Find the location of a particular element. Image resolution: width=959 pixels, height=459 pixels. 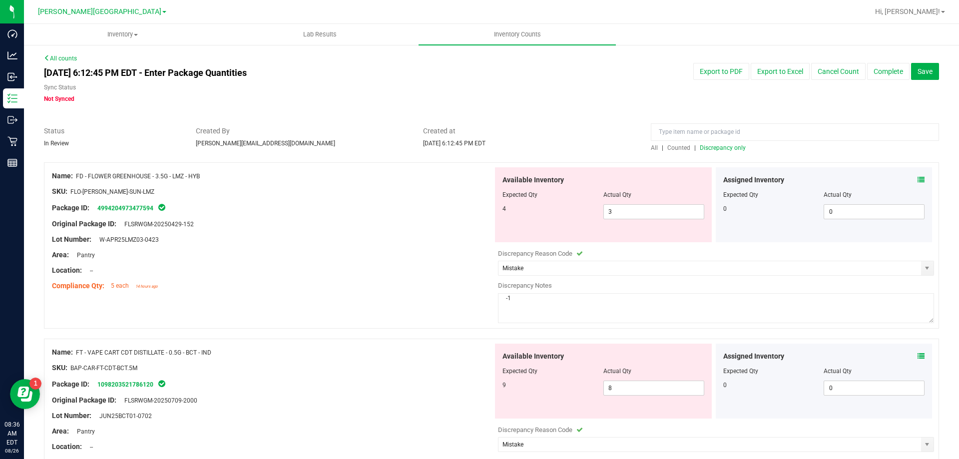

inline-svg: Reports is located at coordinates (12, 163).